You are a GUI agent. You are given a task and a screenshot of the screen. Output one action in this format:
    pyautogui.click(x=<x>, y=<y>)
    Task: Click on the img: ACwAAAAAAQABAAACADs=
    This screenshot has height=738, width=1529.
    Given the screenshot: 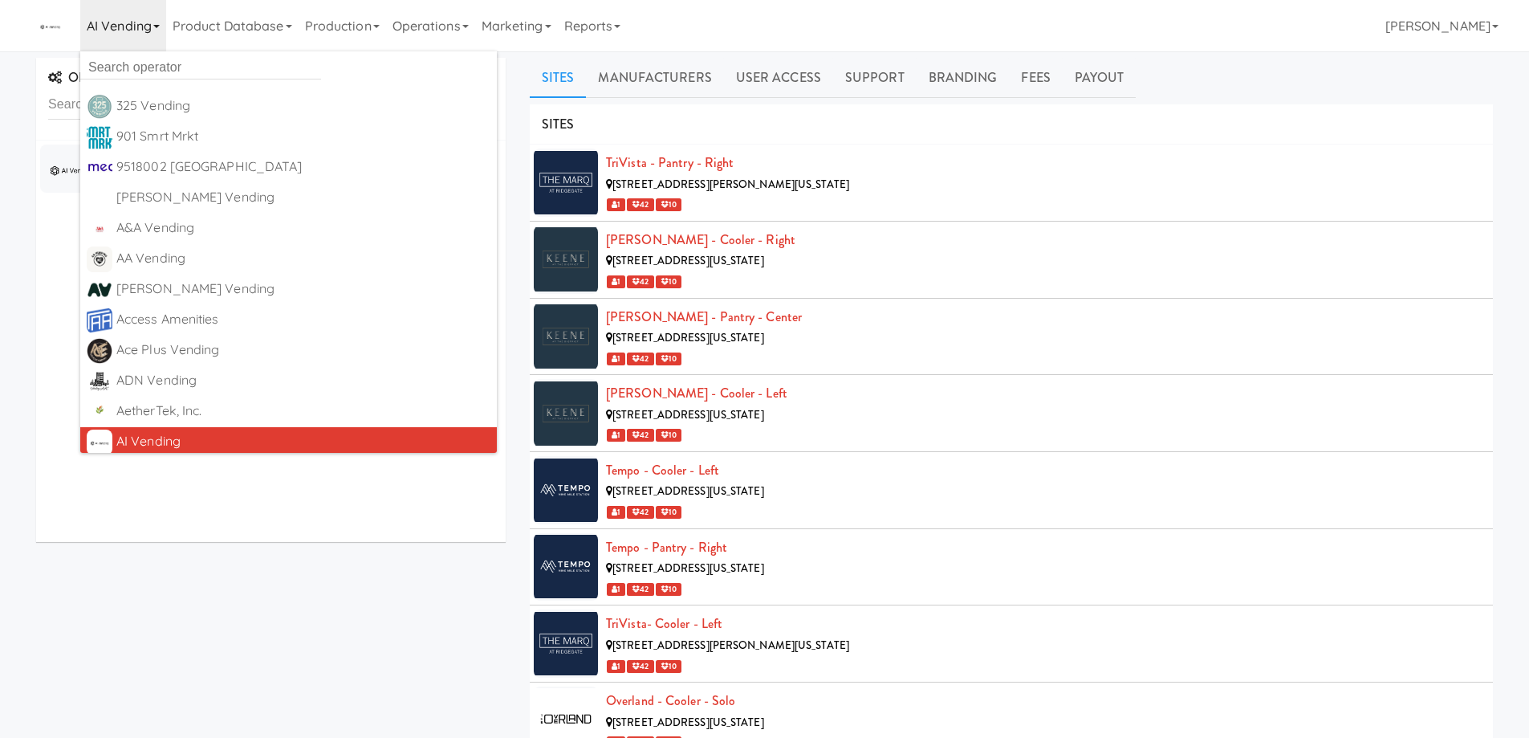 What is the action you would take?
    pyautogui.click(x=100, y=198)
    